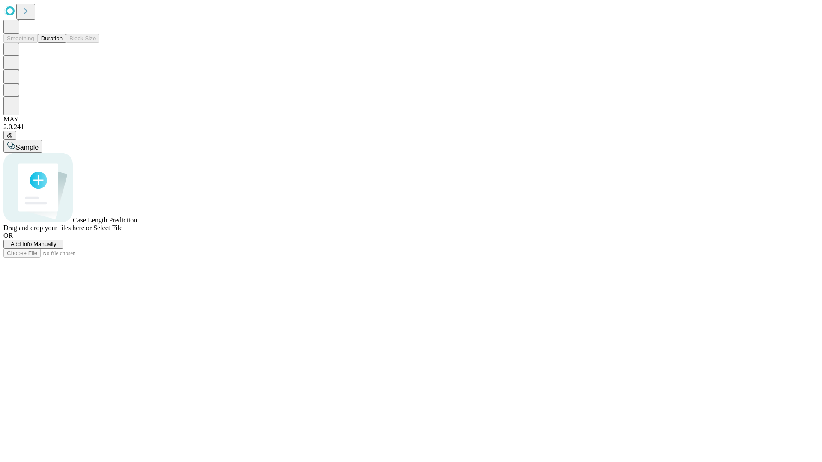 This screenshot has width=822, height=462. Describe the element at coordinates (411, 127) in the screenshot. I see `div: 2.0.241` at that location.